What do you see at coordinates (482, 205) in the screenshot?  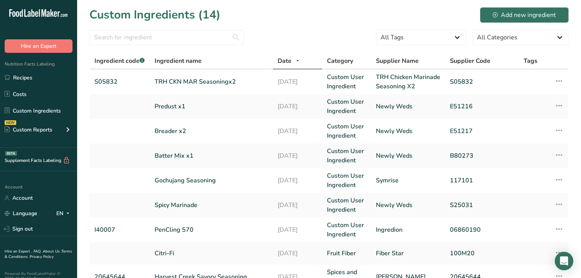 I see `a: S25031` at bounding box center [482, 205].